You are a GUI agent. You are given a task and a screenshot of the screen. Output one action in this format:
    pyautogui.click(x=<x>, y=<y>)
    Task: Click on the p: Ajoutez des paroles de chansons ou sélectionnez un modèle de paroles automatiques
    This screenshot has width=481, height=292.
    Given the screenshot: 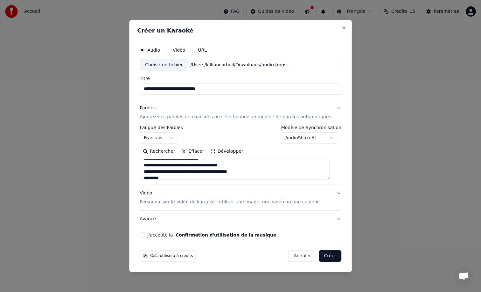 What is the action you would take?
    pyautogui.click(x=236, y=117)
    